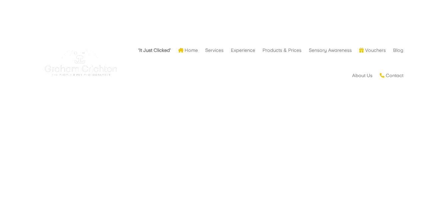  I want to click on a: ‘It Just Clicked’, so click(154, 50).